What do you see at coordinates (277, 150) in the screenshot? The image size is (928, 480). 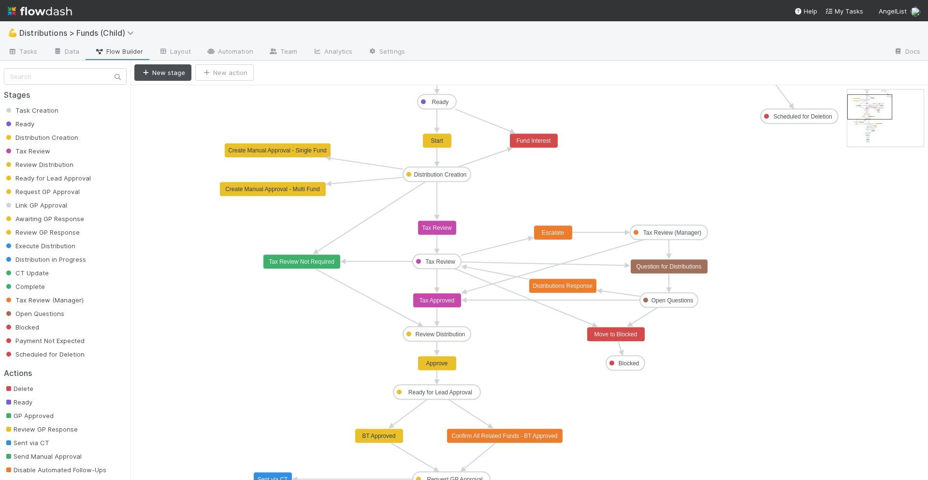 I see `text: Create Manual Approval - Single Fund` at bounding box center [277, 150].